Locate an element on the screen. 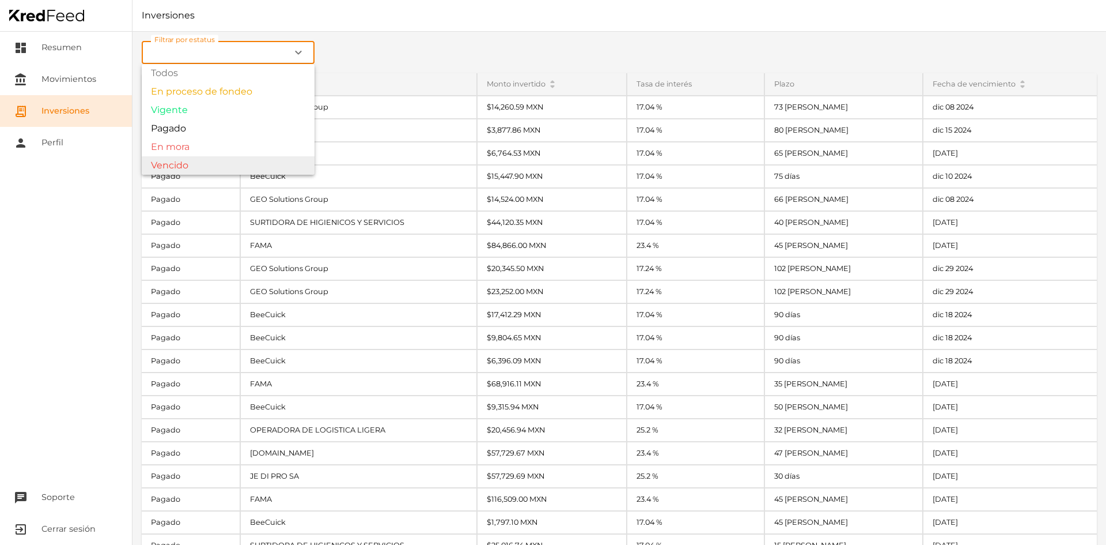 The image size is (1106, 545). div: $6,396.09 MXN is located at coordinates (552, 361).